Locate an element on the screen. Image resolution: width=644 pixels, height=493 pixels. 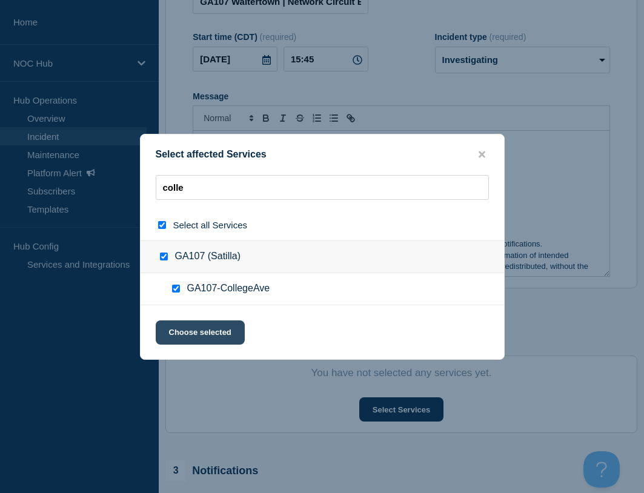
div: Select affected Services is located at coordinates (322, 154).